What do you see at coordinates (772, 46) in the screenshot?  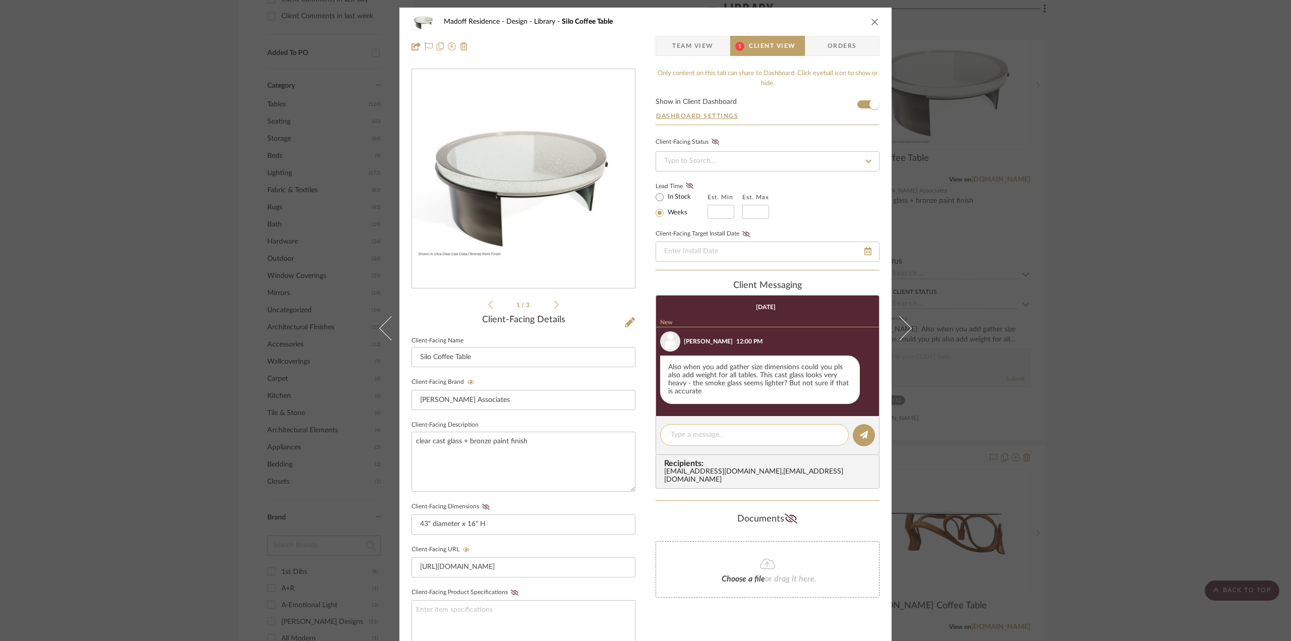 I see `span: Client View` at bounding box center [772, 46].